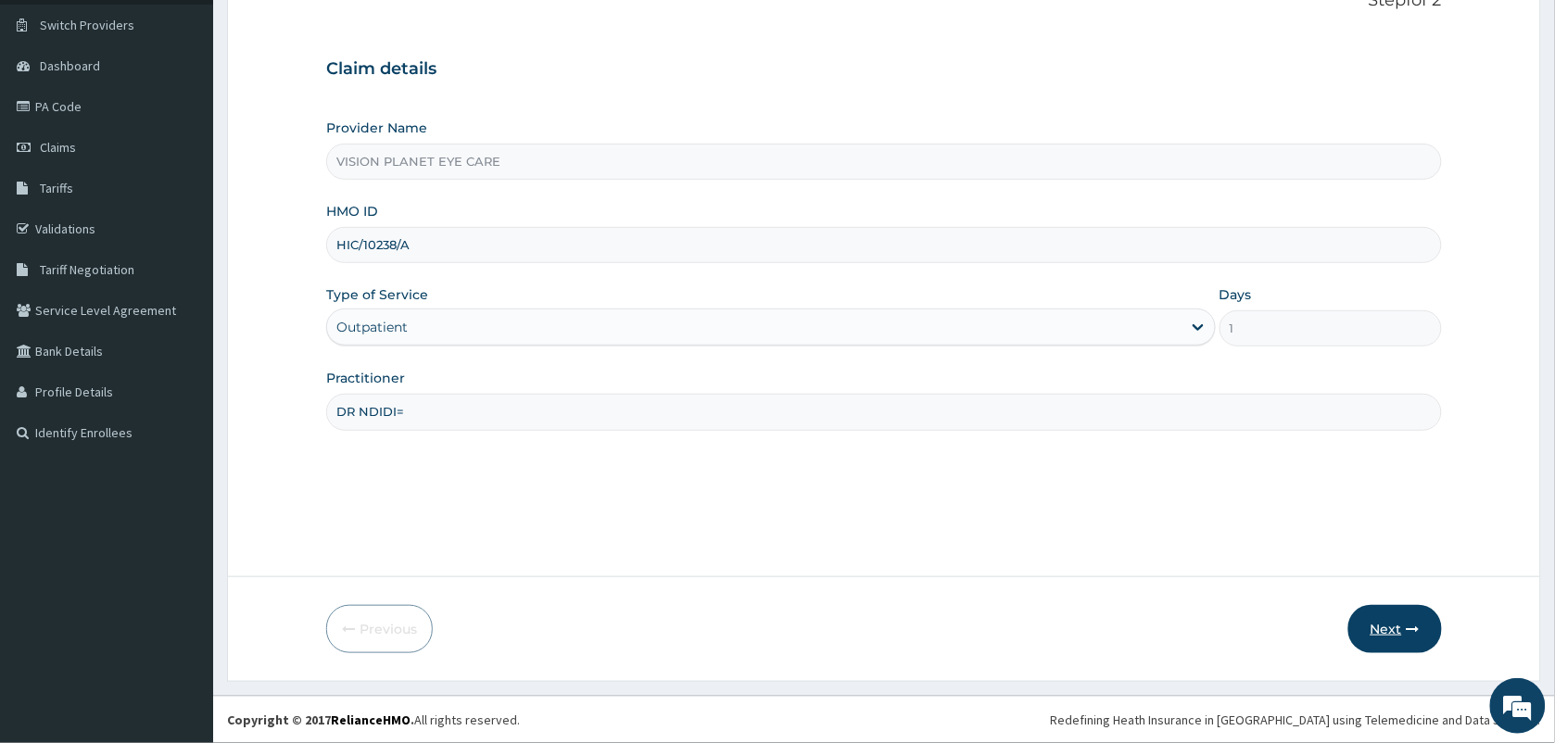 The width and height of the screenshot is (1555, 743). What do you see at coordinates (376, 128) in the screenshot?
I see `label: Provider Name` at bounding box center [376, 128].